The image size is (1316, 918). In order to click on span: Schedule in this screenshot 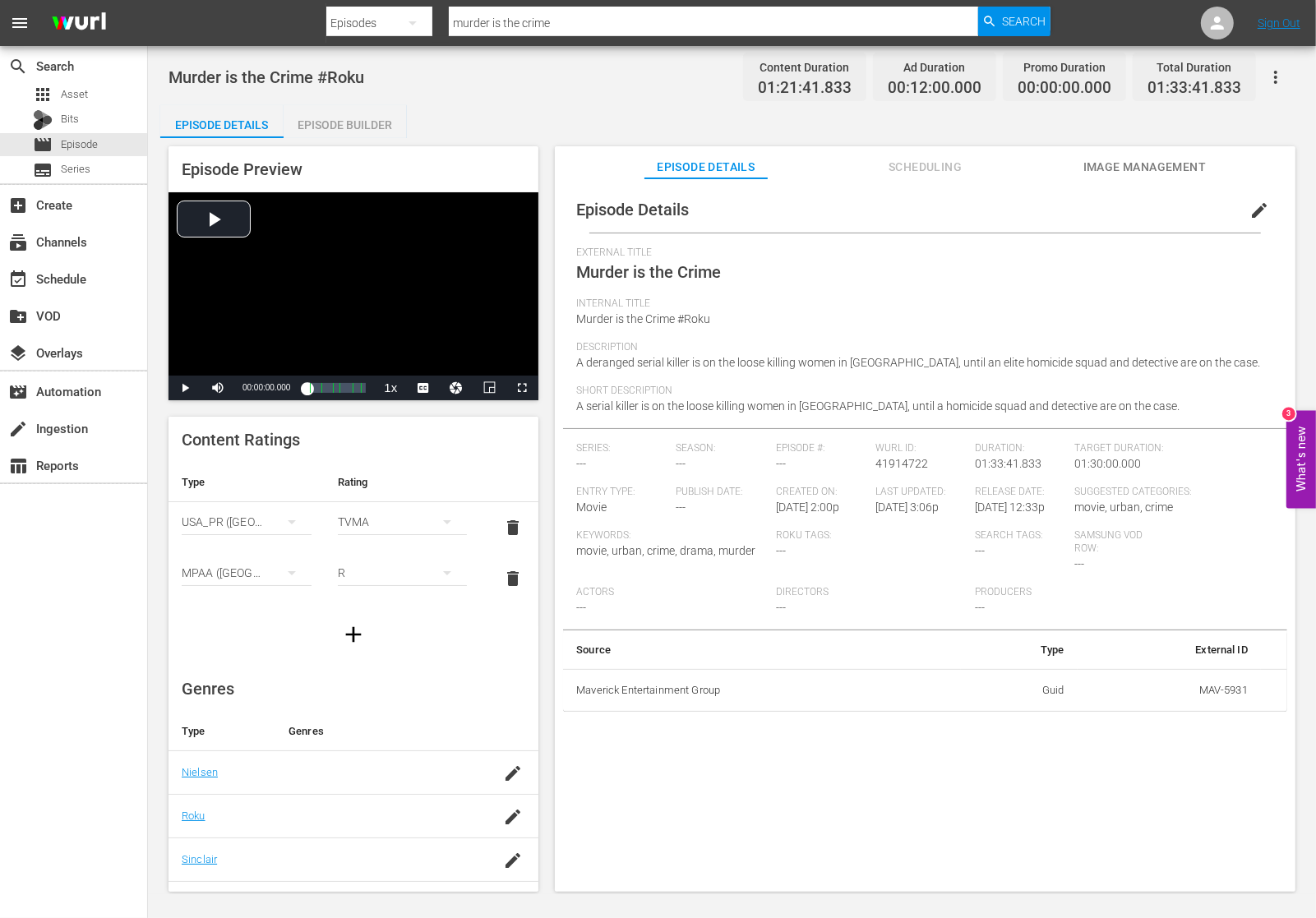, I will do `click(18, 279)`.